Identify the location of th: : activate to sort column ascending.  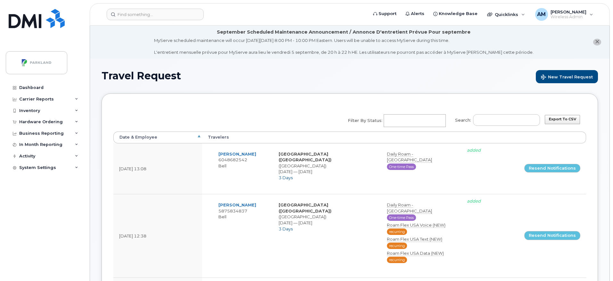
(552, 137).